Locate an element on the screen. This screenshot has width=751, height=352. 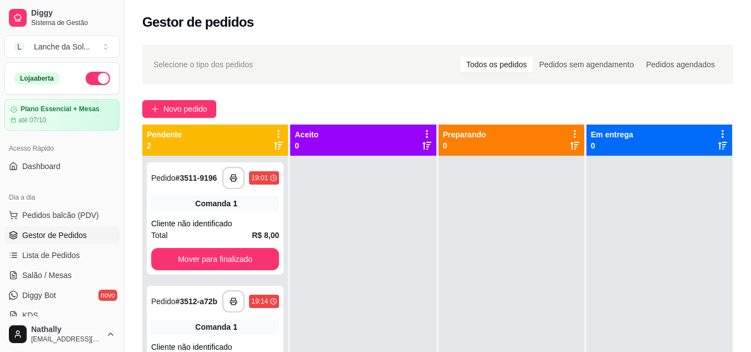
span: Selecione o tipo dos pedidos is located at coordinates (203, 65).